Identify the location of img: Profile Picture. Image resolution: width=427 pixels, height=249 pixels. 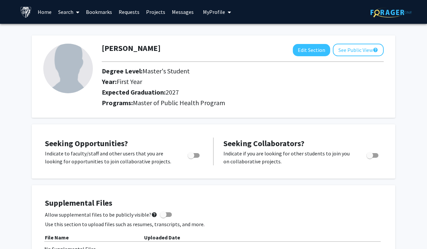
(68, 68).